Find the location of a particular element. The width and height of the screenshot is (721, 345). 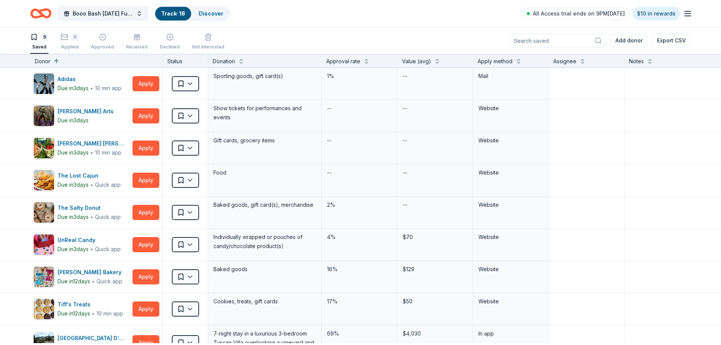

a: Home is located at coordinates (41, 13).